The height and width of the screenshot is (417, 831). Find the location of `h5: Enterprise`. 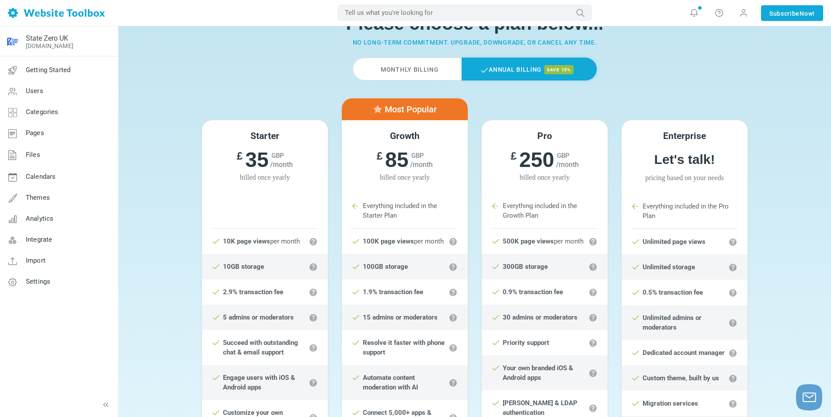

h5: Enterprise is located at coordinates (684, 136).